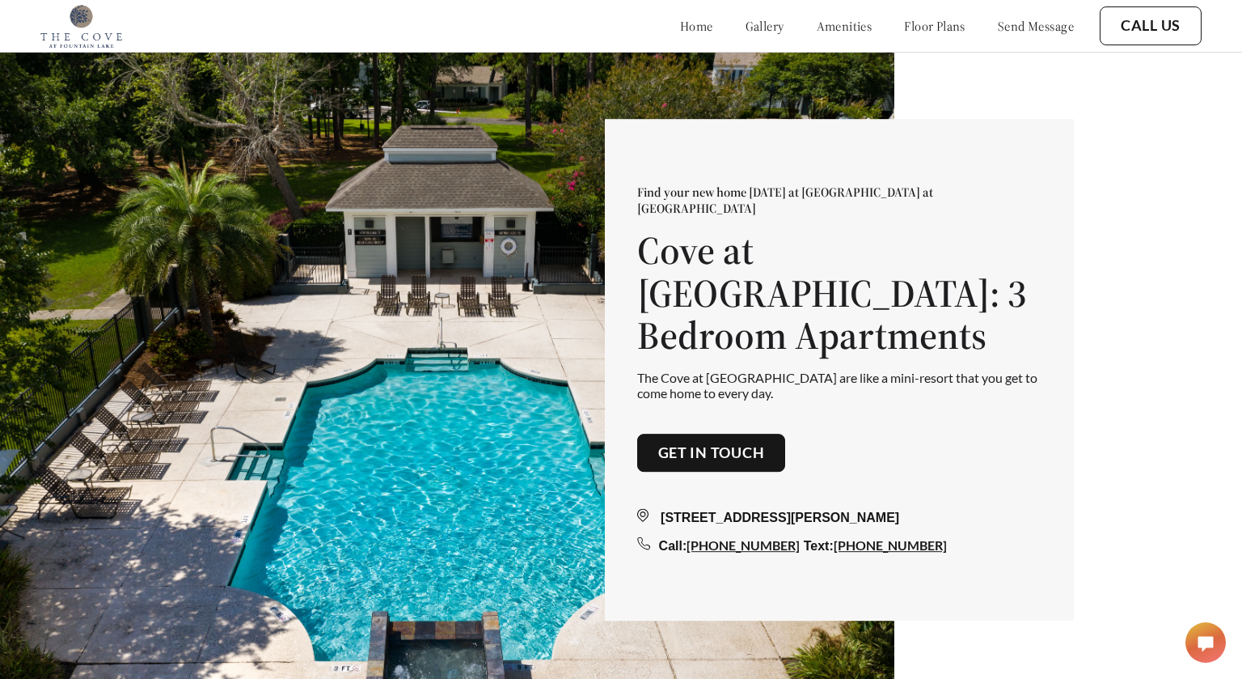 The image size is (1242, 679). What do you see at coordinates (935, 26) in the screenshot?
I see `a: floor plans` at bounding box center [935, 26].